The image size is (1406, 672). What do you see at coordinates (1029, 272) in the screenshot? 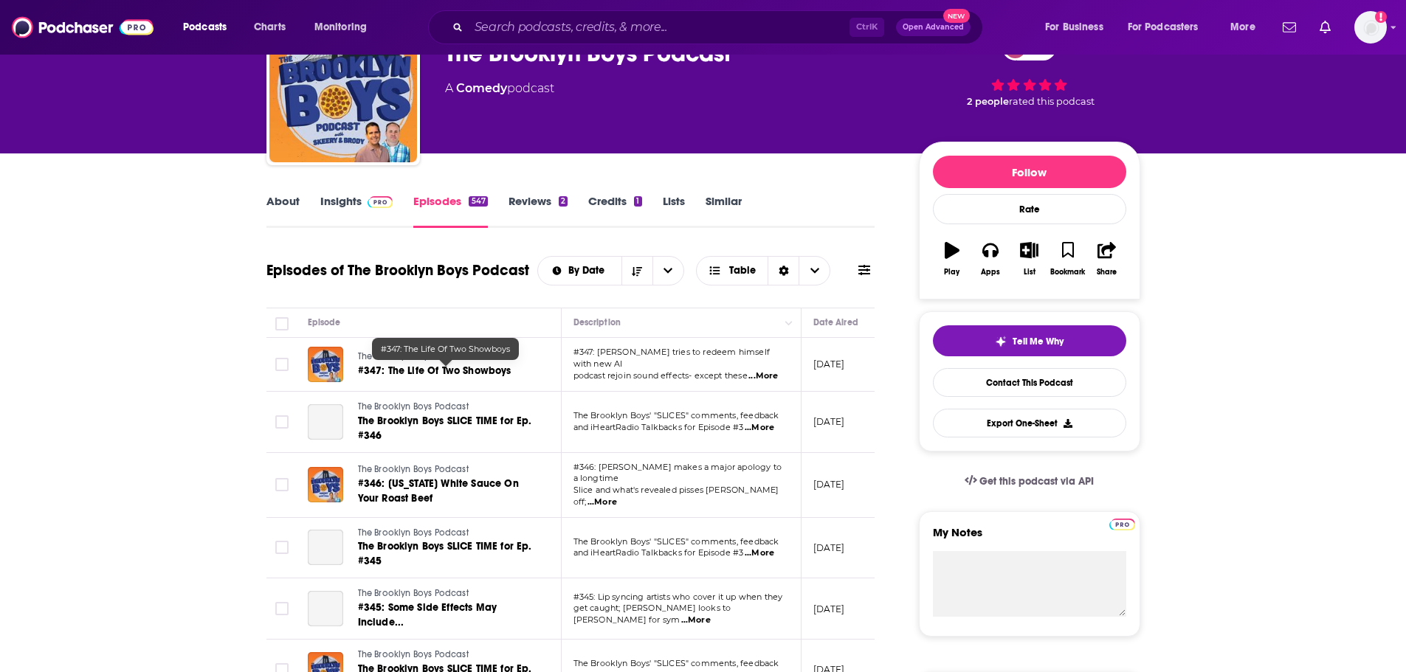
I see `div: List` at bounding box center [1029, 272].